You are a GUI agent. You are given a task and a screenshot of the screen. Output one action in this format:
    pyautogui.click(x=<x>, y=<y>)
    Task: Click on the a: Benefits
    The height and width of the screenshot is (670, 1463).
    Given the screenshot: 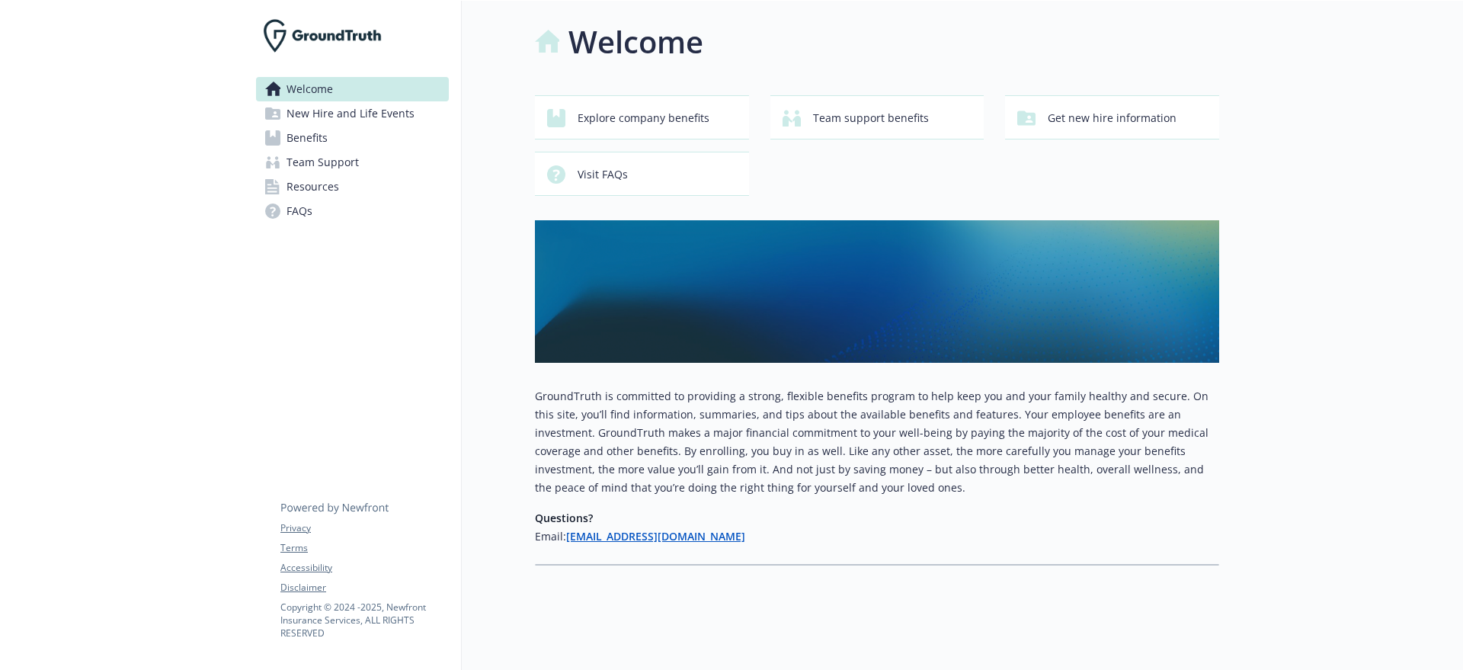 What is the action you would take?
    pyautogui.click(x=352, y=138)
    